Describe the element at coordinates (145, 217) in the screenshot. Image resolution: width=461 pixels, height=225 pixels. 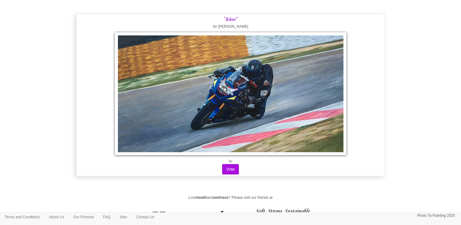
I see `a: Contact Us` at that location.